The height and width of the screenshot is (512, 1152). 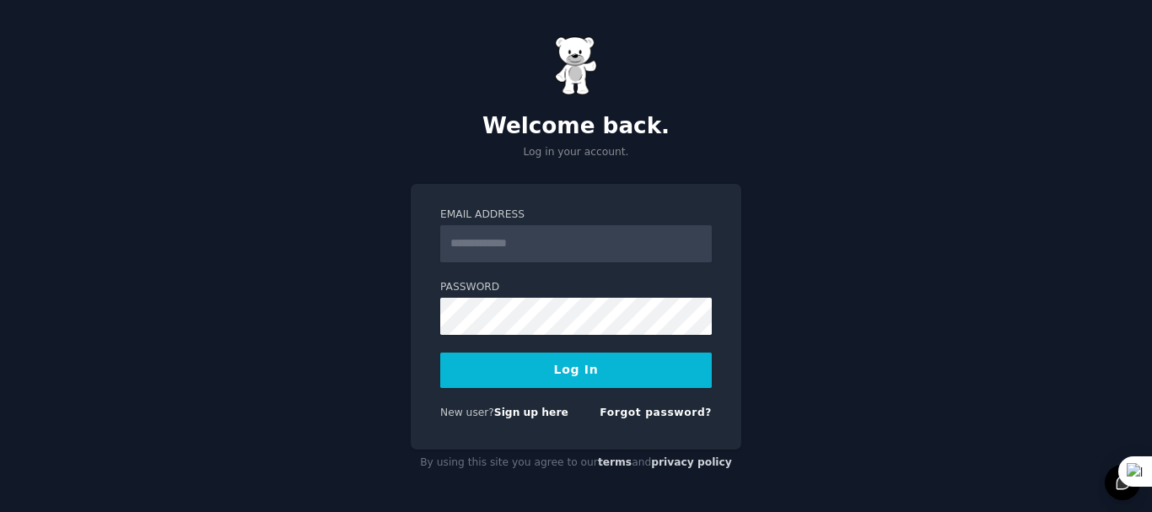 I want to click on button: Log In, so click(x=576, y=370).